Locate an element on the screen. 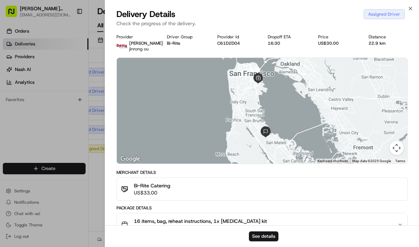  div: US$30.00 is located at coordinates (338, 43).